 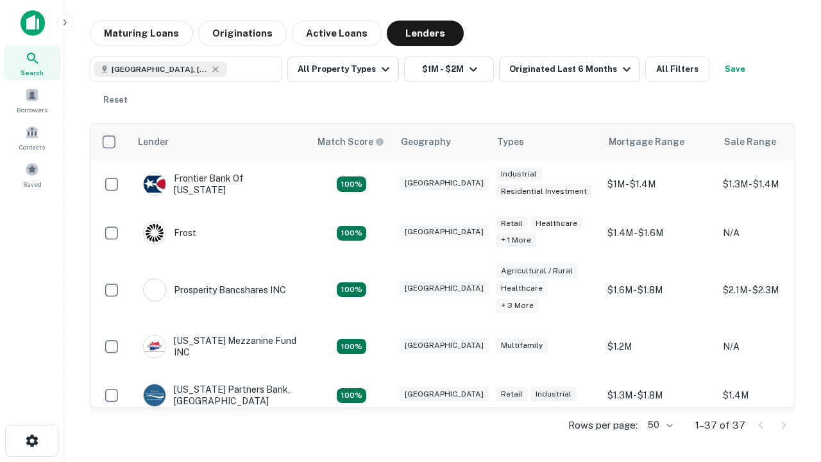 I want to click on div: 50, so click(x=659, y=425).